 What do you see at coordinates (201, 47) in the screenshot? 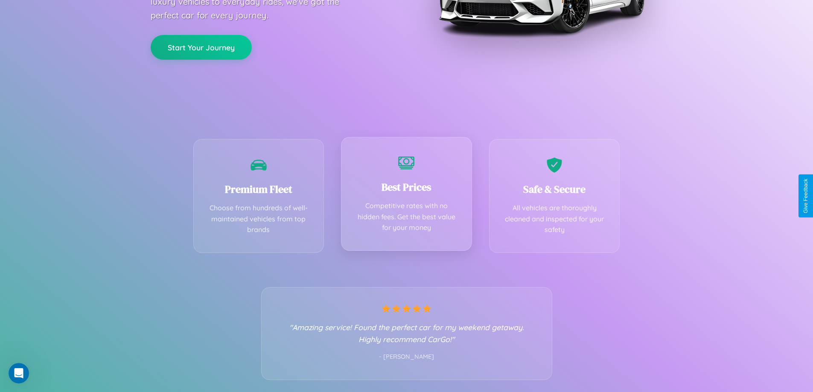
I see `button: Start Your Journey` at bounding box center [201, 47].